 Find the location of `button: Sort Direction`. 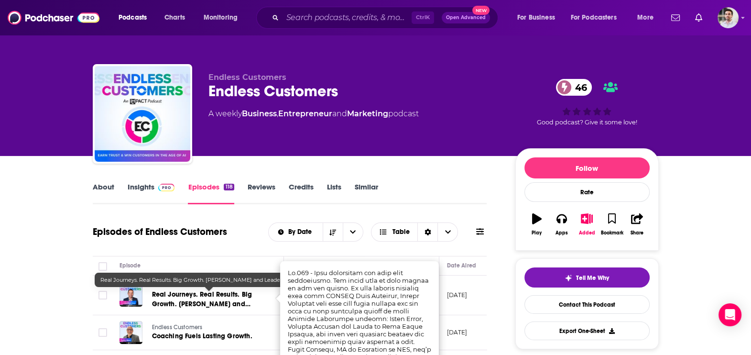

button: Sort Direction is located at coordinates (333, 232).